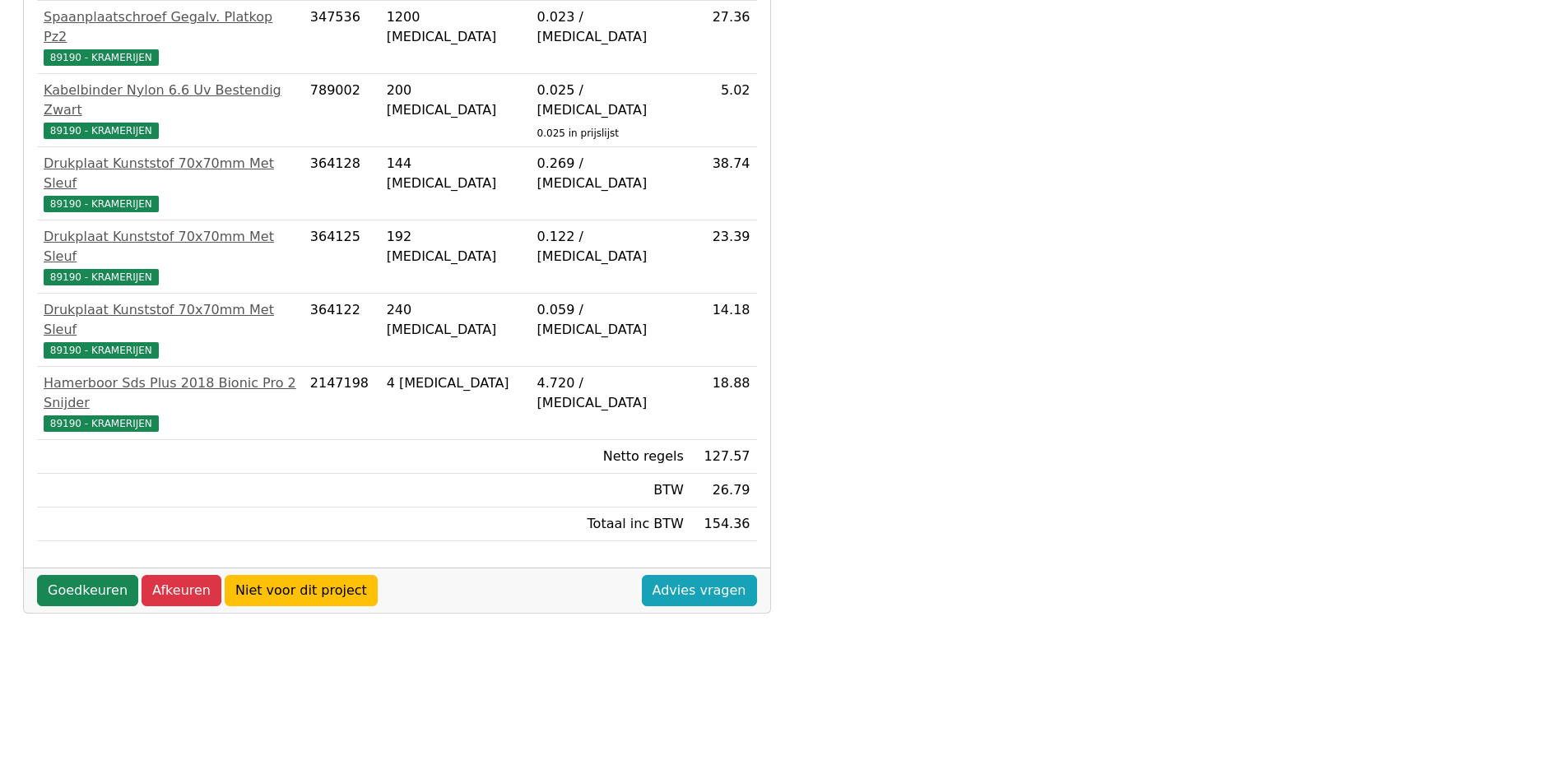 Image resolution: width=1561 pixels, height=760 pixels. I want to click on a: Hamerboor Sds Plus 2018 Bionic Pro 2 Snijder89190 - KRAMERIJEN, so click(170, 403).